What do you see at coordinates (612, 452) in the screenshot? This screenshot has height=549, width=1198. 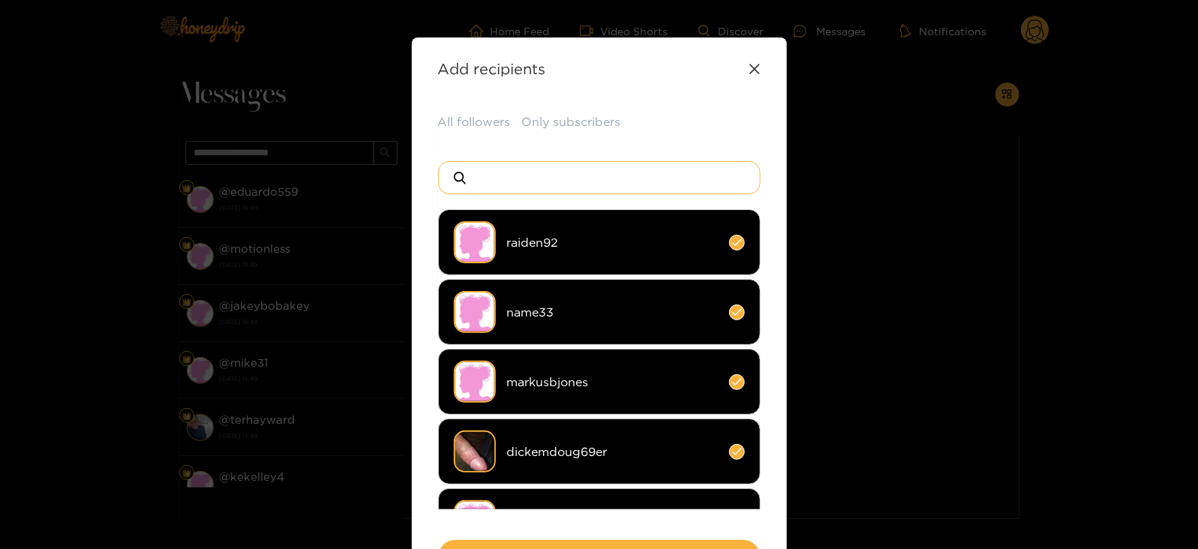 I see `span: dickemdoug69er` at bounding box center [612, 452].